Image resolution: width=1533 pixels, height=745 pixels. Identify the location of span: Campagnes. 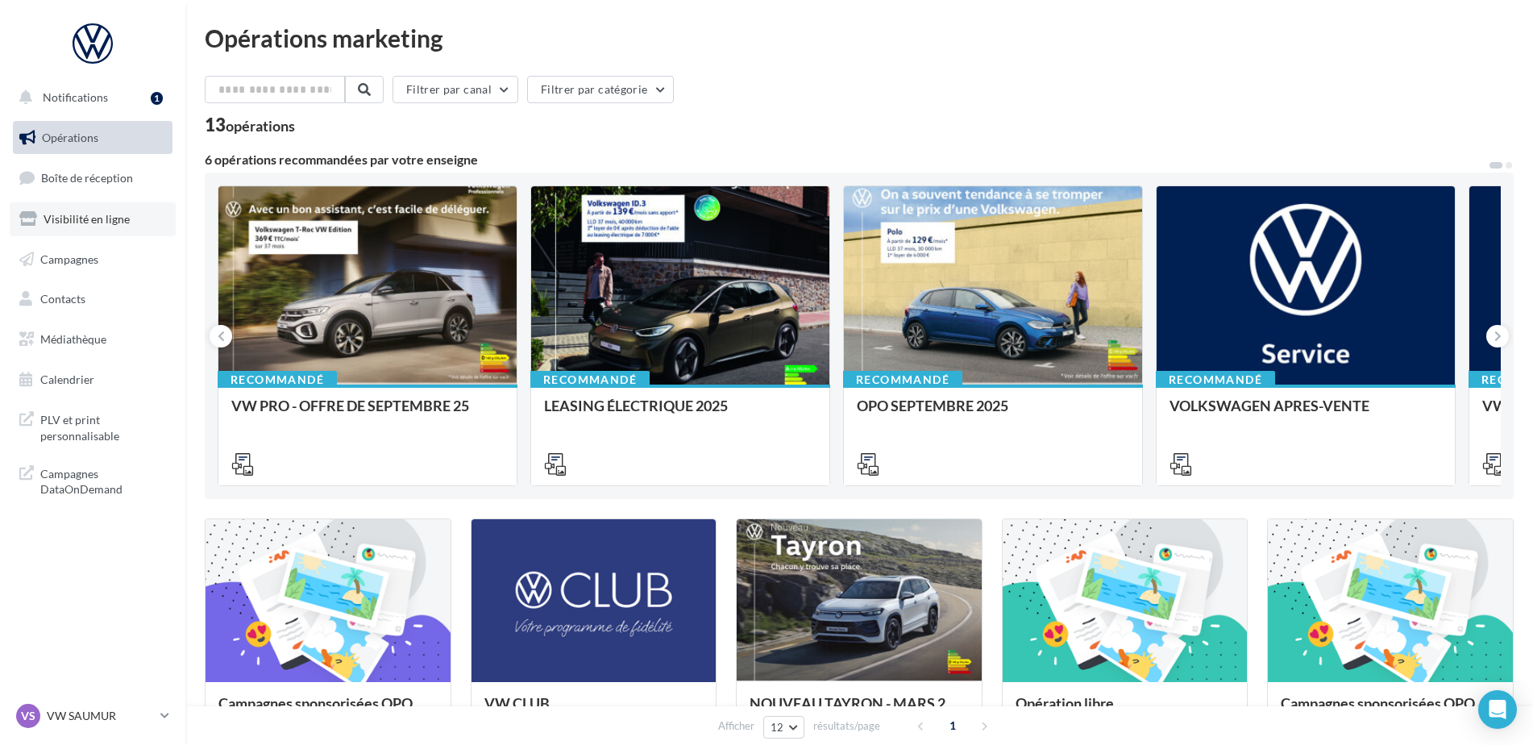
(69, 258).